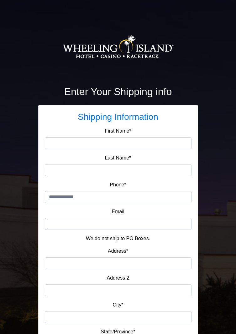  What do you see at coordinates (118, 212) in the screenshot?
I see `label: Email` at bounding box center [118, 212].